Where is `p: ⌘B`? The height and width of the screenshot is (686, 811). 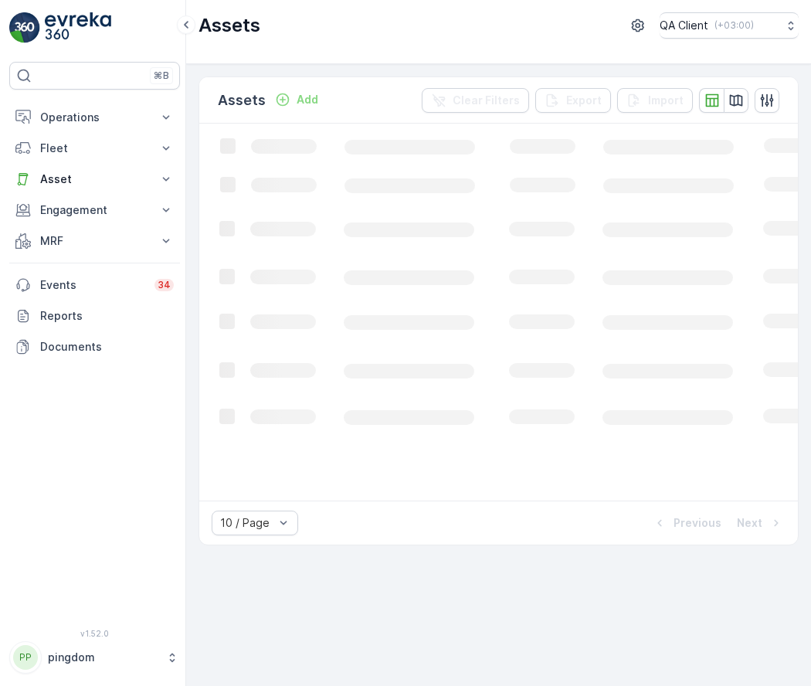
p: ⌘B is located at coordinates (161, 76).